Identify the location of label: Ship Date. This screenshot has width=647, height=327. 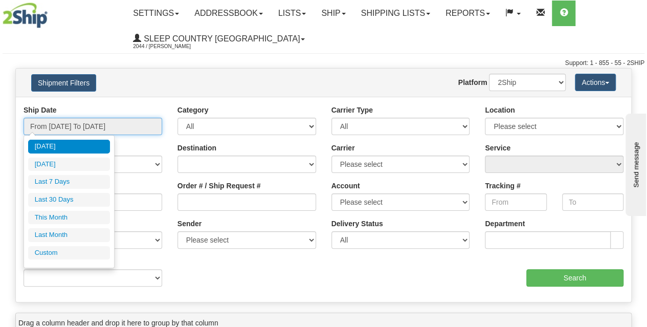
(40, 110).